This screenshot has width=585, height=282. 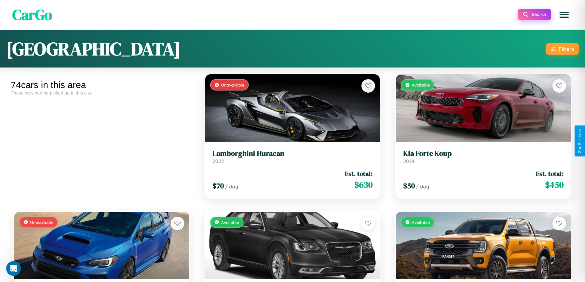 I want to click on div: Filters, so click(x=567, y=49).